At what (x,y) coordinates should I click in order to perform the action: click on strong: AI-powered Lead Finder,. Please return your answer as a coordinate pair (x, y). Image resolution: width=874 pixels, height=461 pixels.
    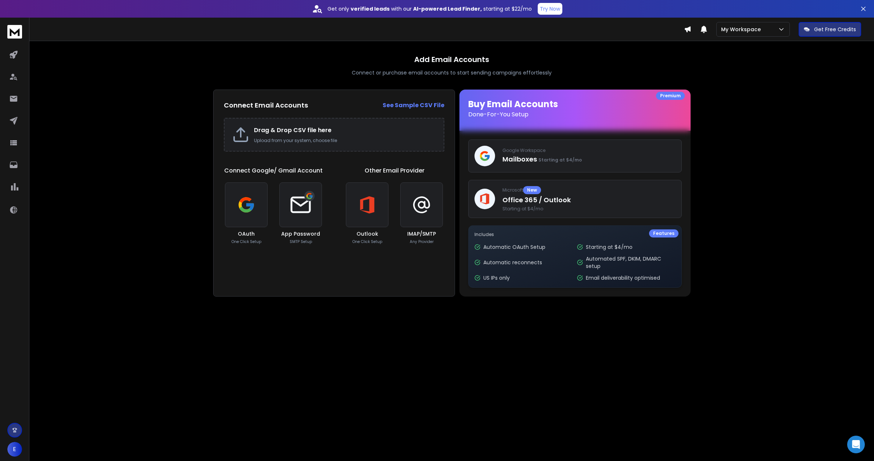
    Looking at the image, I should click on (447, 9).